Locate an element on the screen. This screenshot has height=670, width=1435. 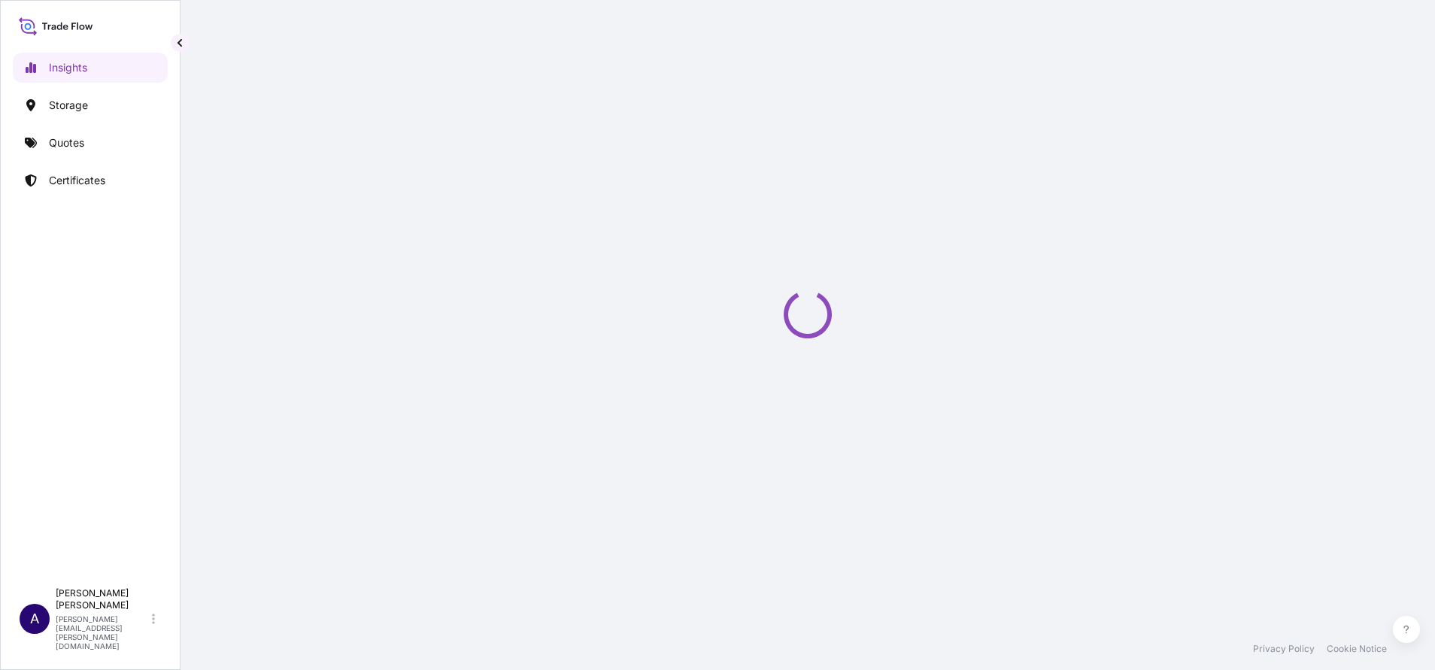
a: Certificates is located at coordinates (90, 181).